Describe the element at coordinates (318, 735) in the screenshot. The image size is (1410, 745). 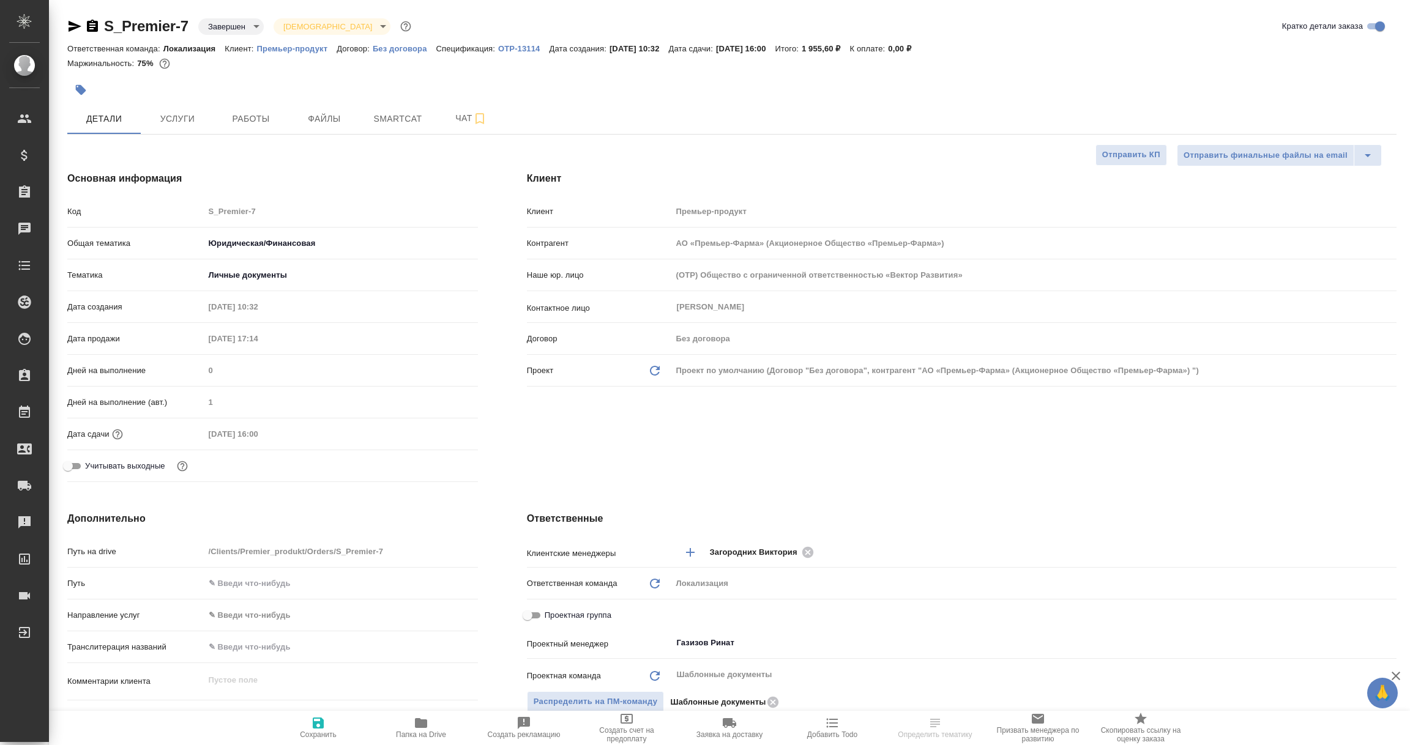
I see `span: Сохранить` at that location.